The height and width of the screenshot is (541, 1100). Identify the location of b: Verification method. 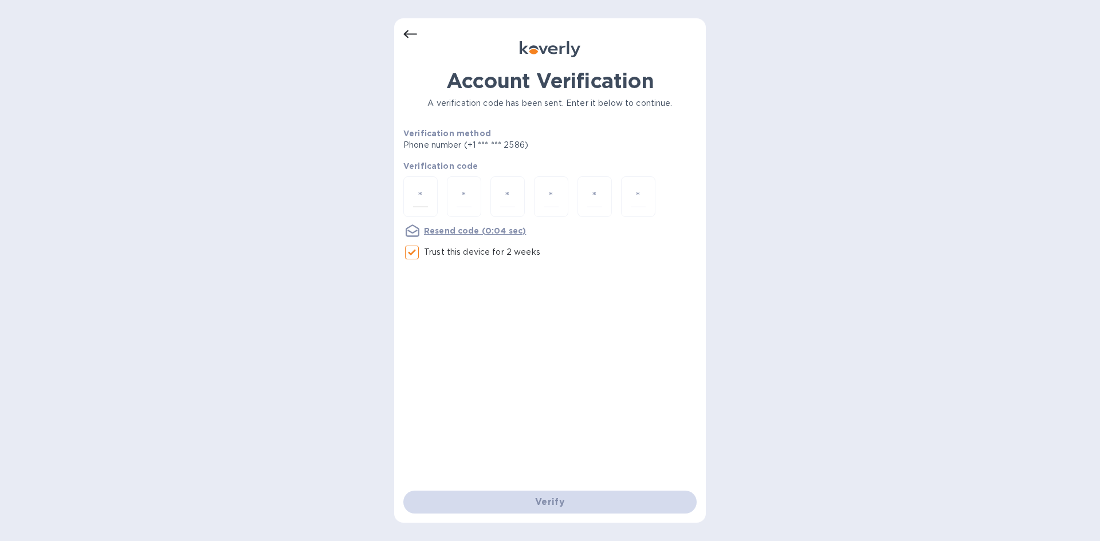
(447, 134).